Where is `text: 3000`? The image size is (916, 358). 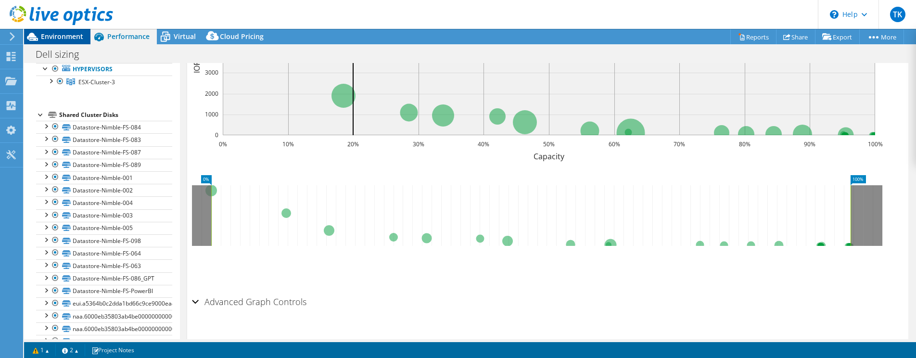
text: 3000 is located at coordinates (212, 72).